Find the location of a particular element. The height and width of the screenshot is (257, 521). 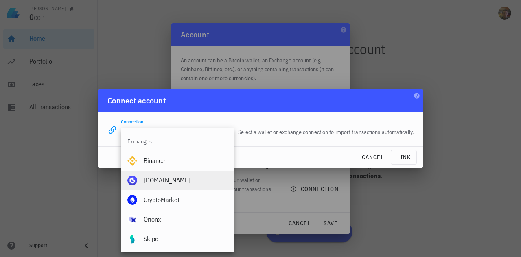

div: Select a wallet or exchange connection to import transactions automatically. is located at coordinates (313, 132).